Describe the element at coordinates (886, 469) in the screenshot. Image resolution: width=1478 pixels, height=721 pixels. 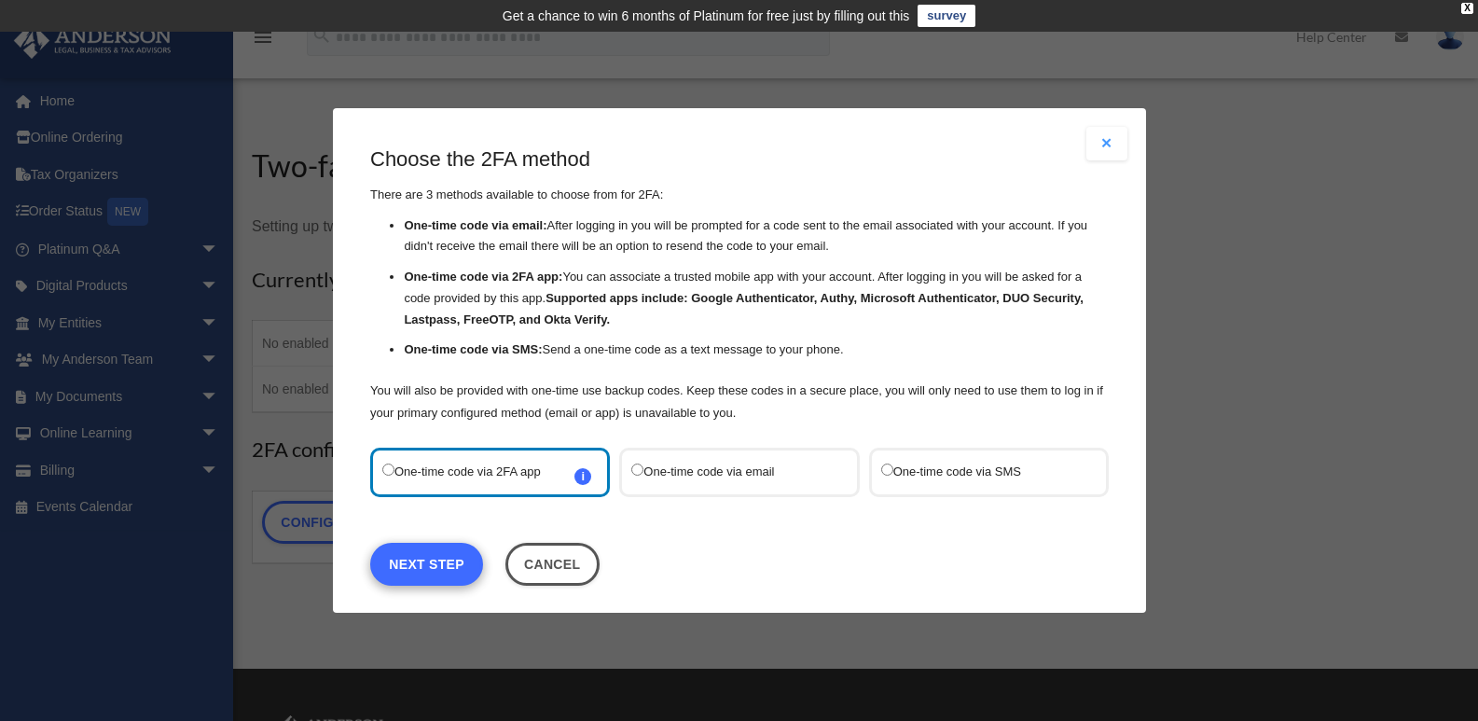
I see `input: One-time code via SMS` at that location.